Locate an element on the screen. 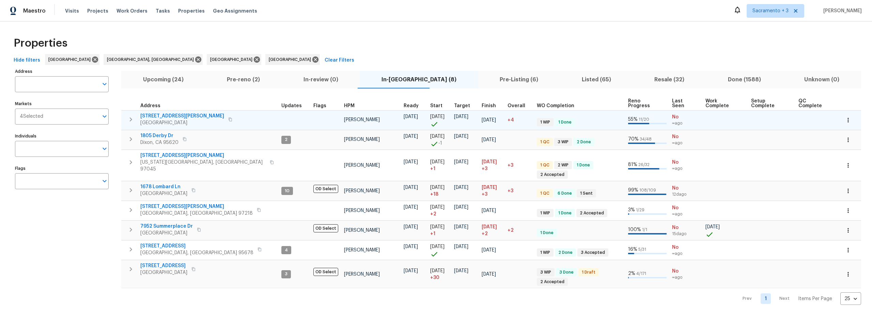 The width and height of the screenshot is (872, 326). span: Work Complete is located at coordinates (723, 104).